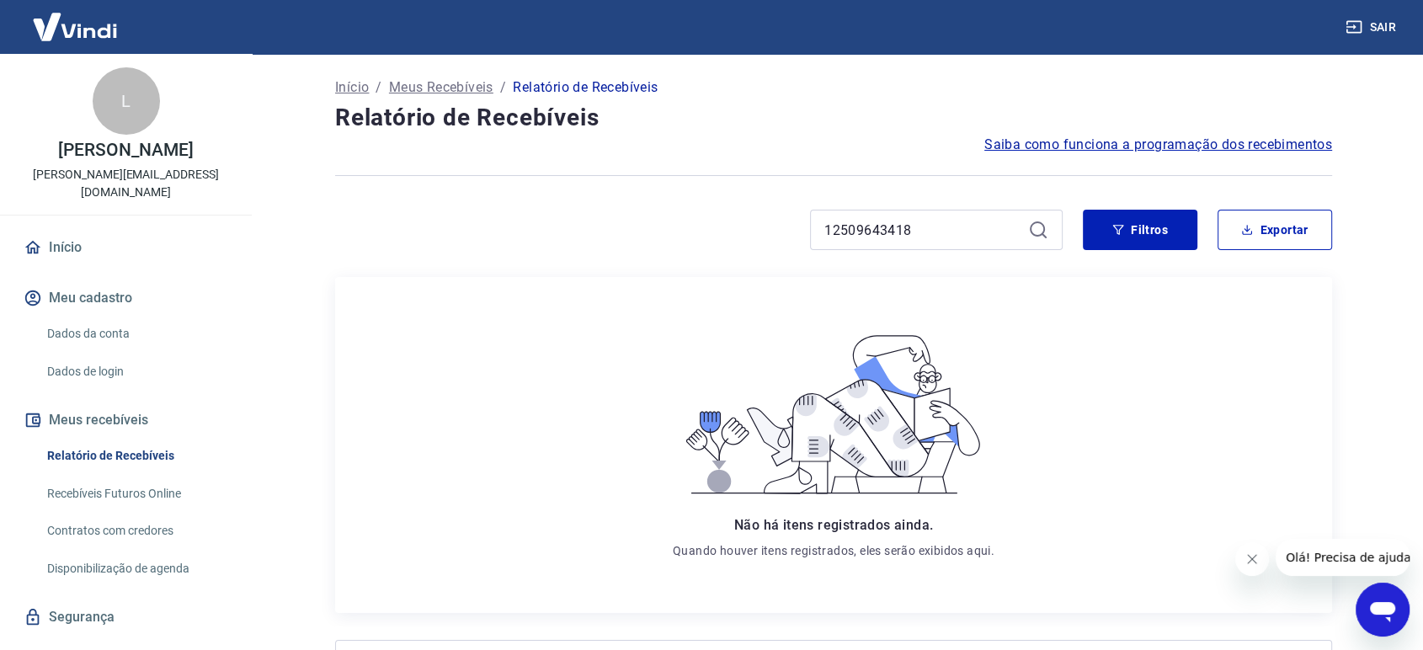  I want to click on a: Saiba como funciona a programação dos recebimentos, so click(1158, 145).